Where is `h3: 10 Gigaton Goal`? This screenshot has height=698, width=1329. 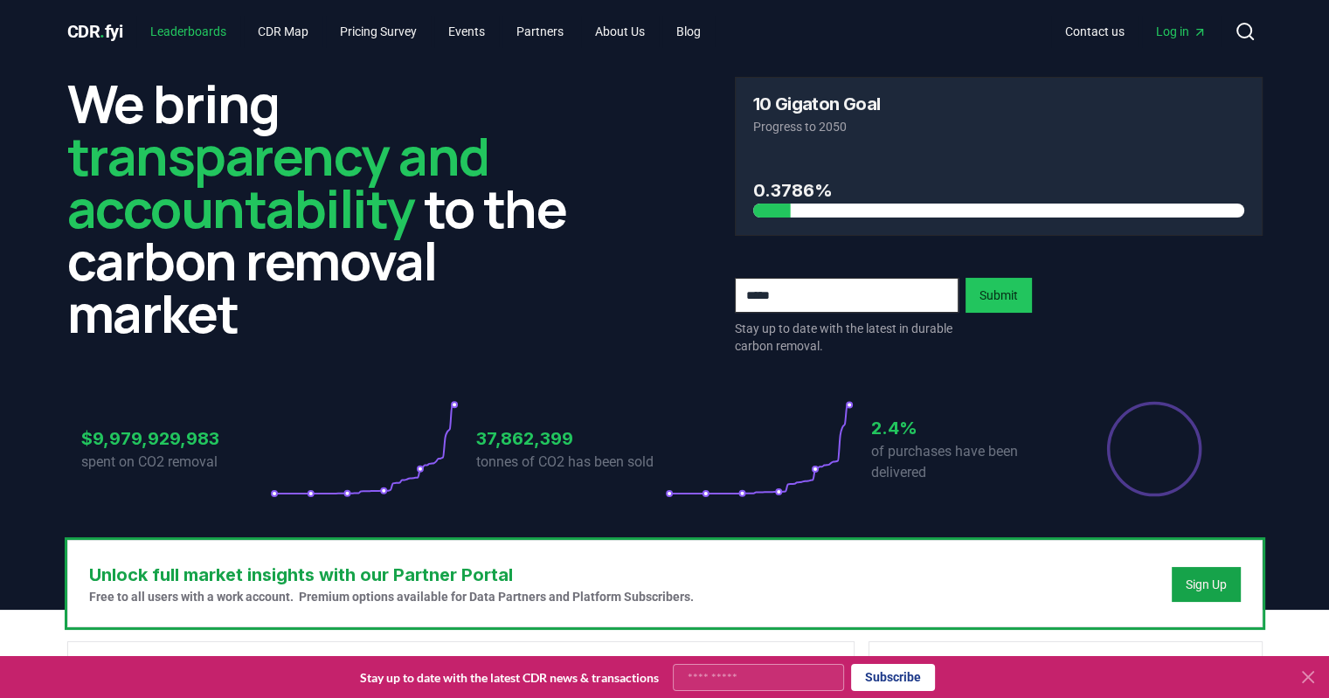 h3: 10 Gigaton Goal is located at coordinates (817, 104).